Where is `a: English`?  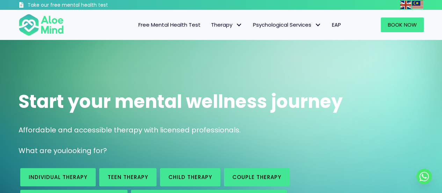
a: English is located at coordinates (406, 5).